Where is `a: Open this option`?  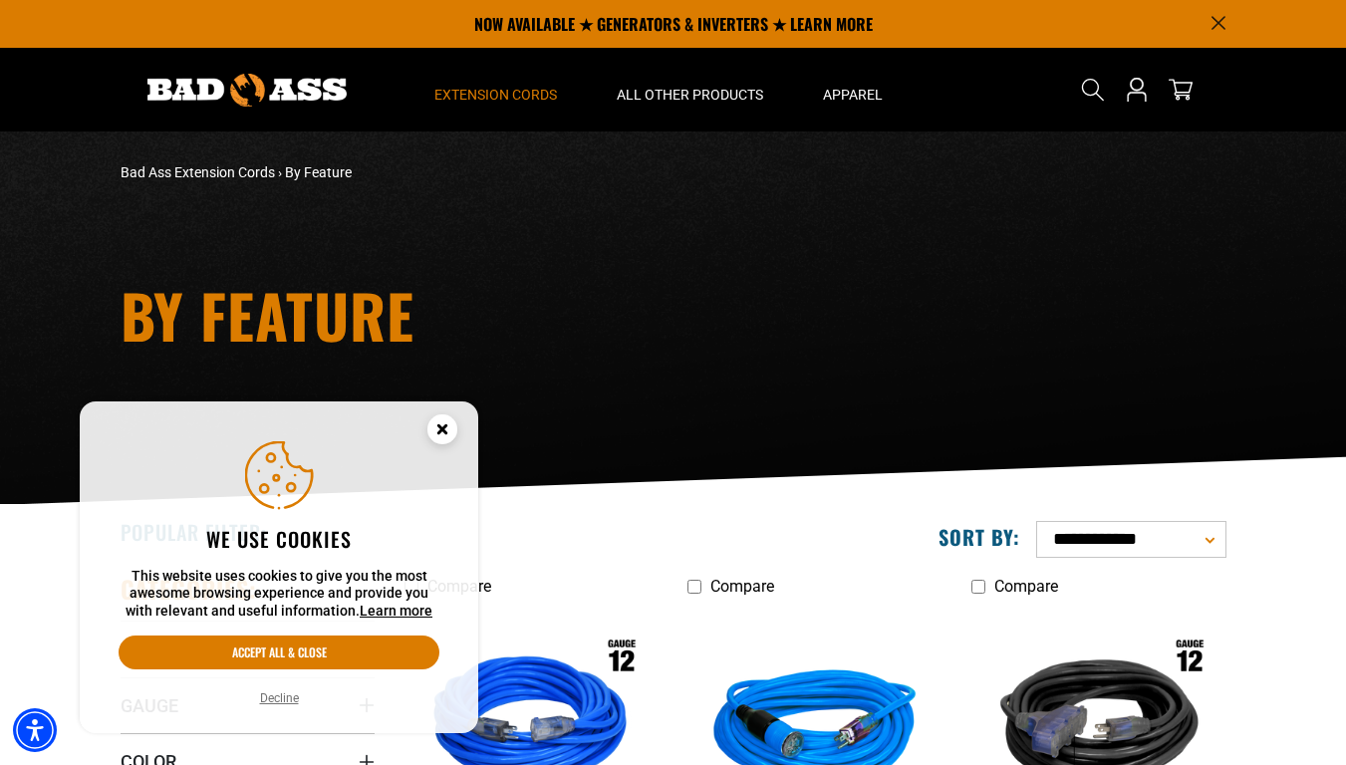
a: Open this option is located at coordinates (1137, 90).